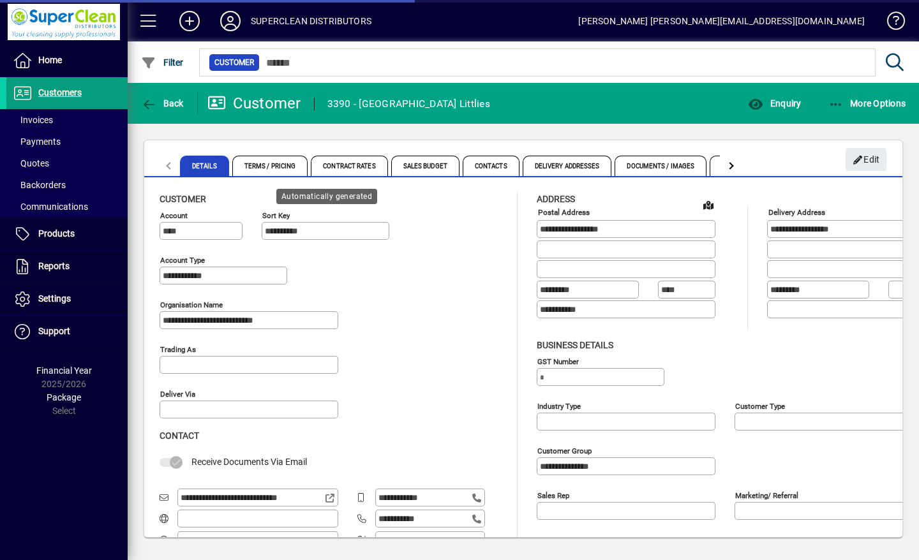 The image size is (919, 560). Describe the element at coordinates (67, 142) in the screenshot. I see `a: Payments` at that location.